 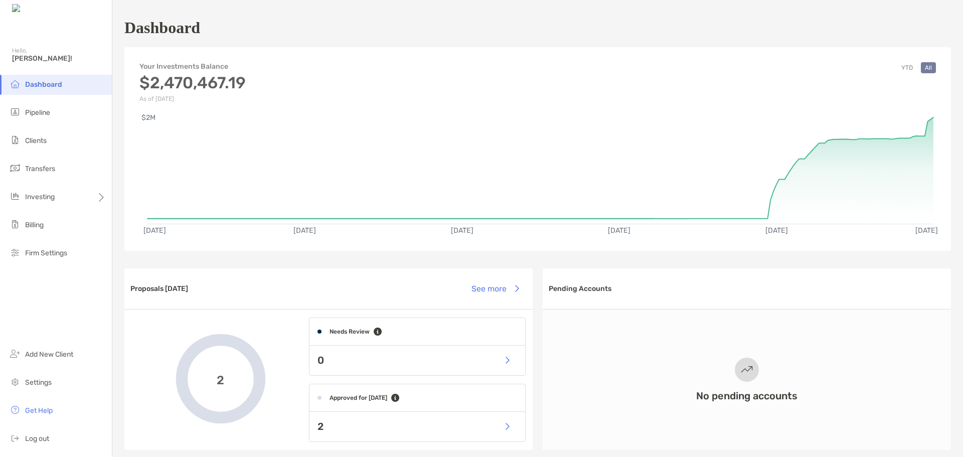 What do you see at coordinates (746, 396) in the screenshot?
I see `h3: No pending accounts` at bounding box center [746, 396].